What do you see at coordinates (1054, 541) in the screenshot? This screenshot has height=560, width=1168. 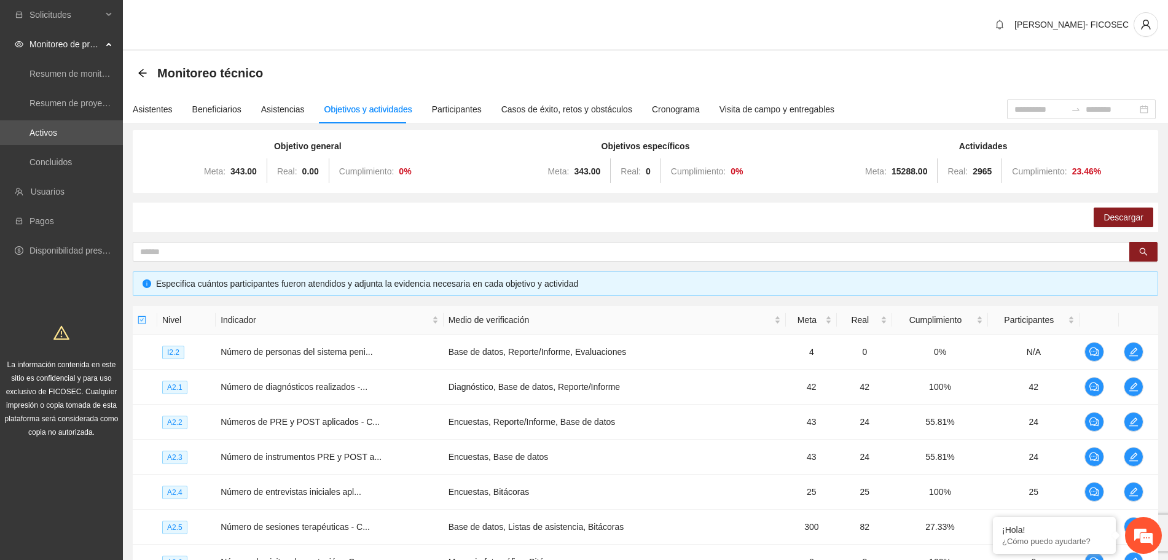 I see `p: ¿Cómo puedo ayudarte?` at bounding box center [1054, 541].